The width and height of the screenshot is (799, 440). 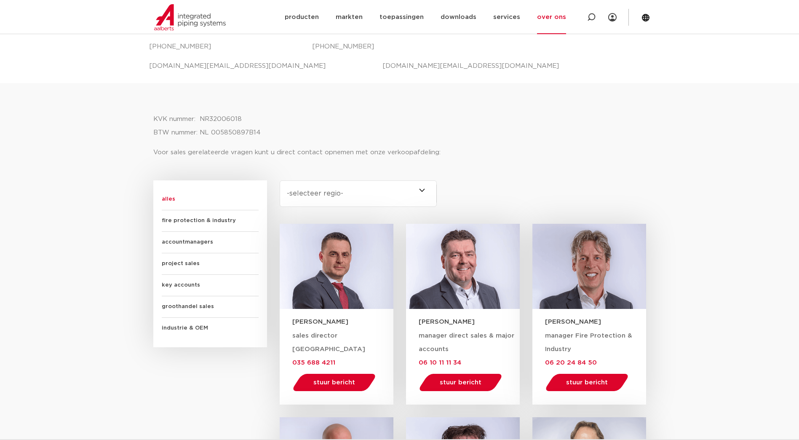 What do you see at coordinates (571, 362) in the screenshot?
I see `span: 06 20 24 84 50` at bounding box center [571, 362].